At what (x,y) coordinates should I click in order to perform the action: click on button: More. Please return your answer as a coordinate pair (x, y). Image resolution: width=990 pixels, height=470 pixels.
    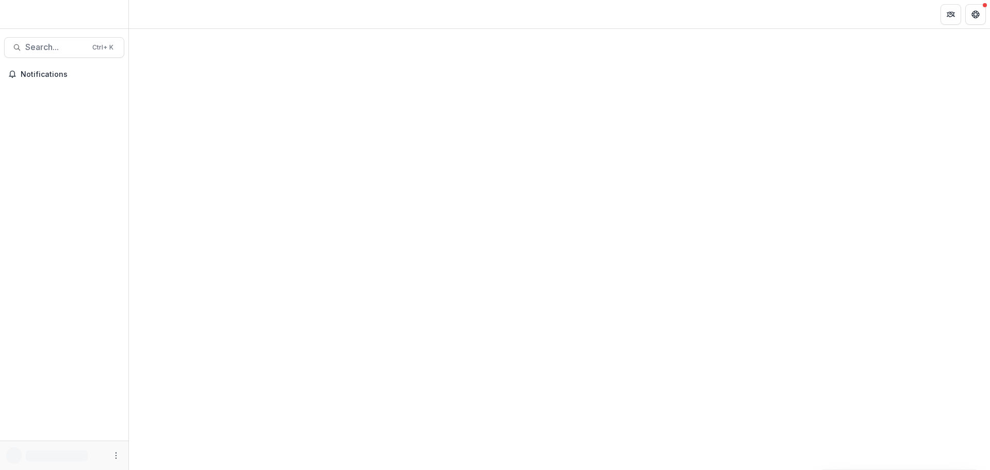
    Looking at the image, I should click on (116, 455).